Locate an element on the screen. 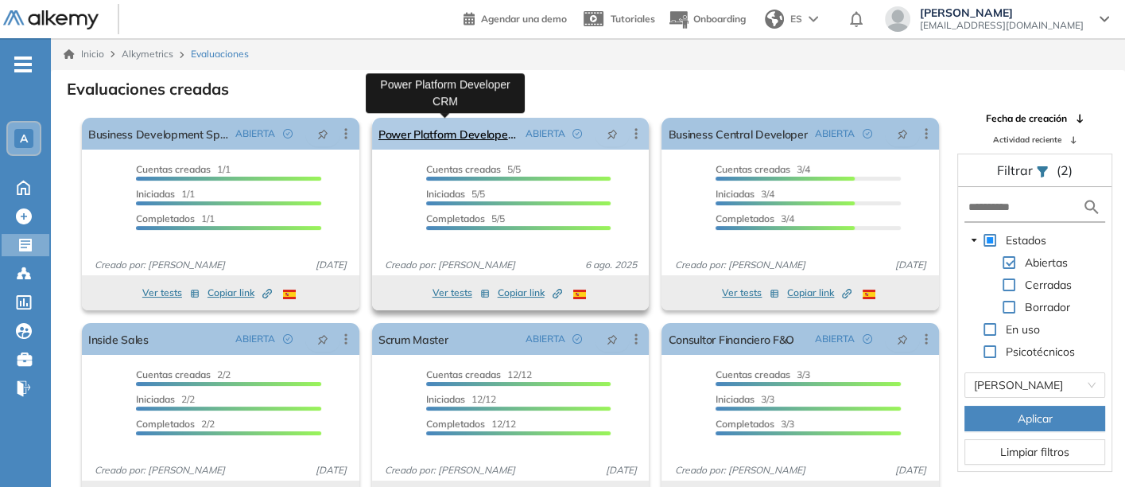 The height and width of the screenshot is (487, 1125). a: Business Central Developer is located at coordinates (737, 134).